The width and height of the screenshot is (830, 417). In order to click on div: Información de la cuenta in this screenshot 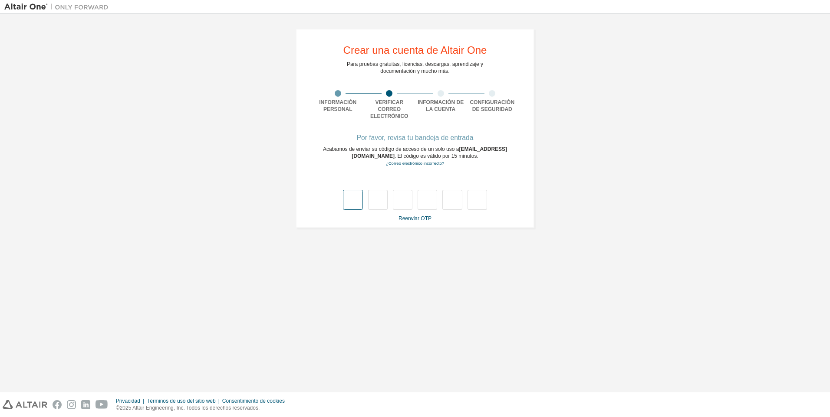, I will do `click(440, 106)`.